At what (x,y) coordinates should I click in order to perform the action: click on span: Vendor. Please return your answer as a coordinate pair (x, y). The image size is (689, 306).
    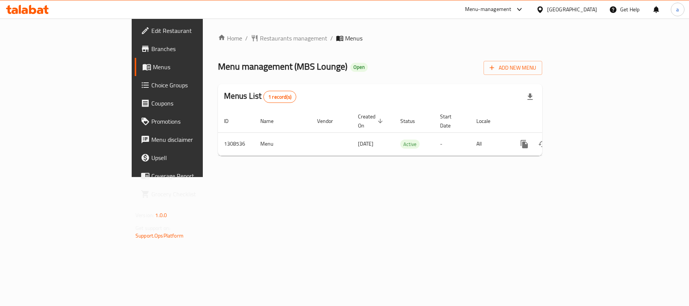
    Looking at the image, I should click on (330, 121).